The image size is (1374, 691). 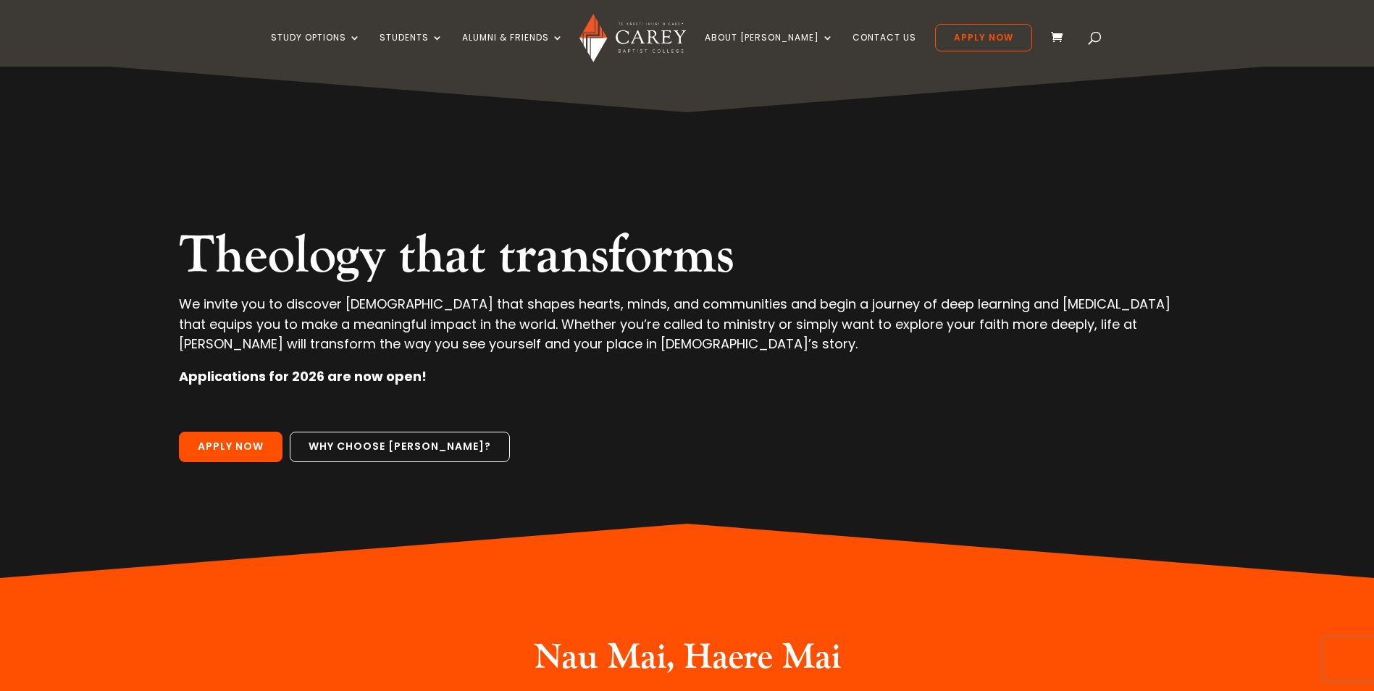 What do you see at coordinates (687, 661) in the screenshot?
I see `h2: Nau Mai, Haere Mai` at bounding box center [687, 661].